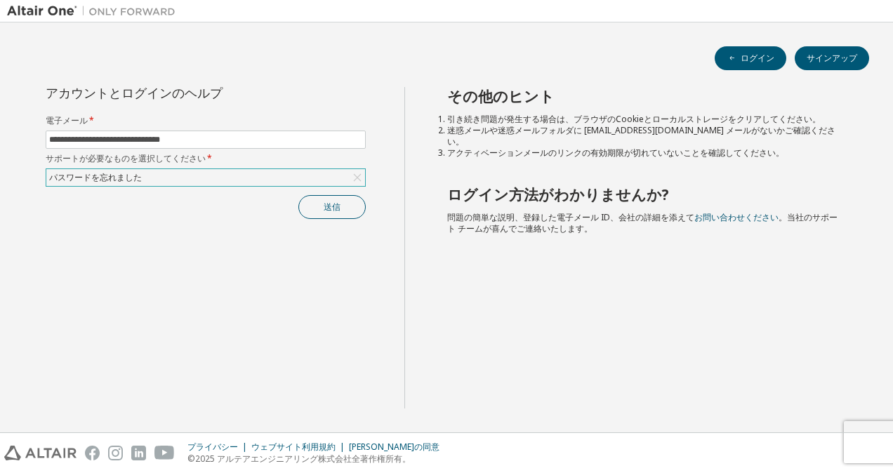 This screenshot has width=893, height=473. I want to click on font: 電子メール, so click(67, 120).